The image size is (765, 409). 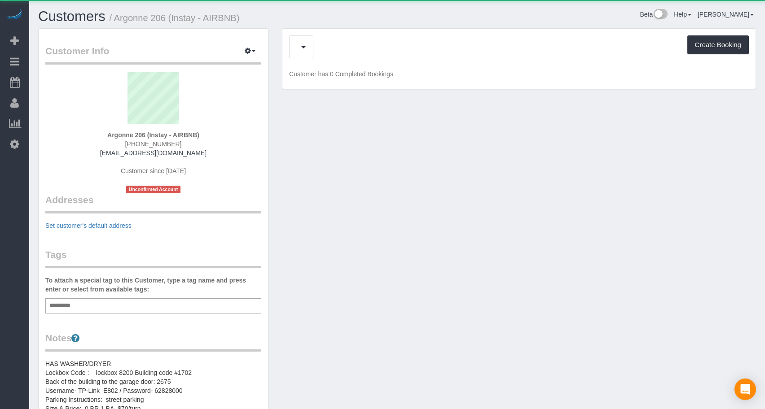 I want to click on a: Automaid Logo, so click(x=14, y=15).